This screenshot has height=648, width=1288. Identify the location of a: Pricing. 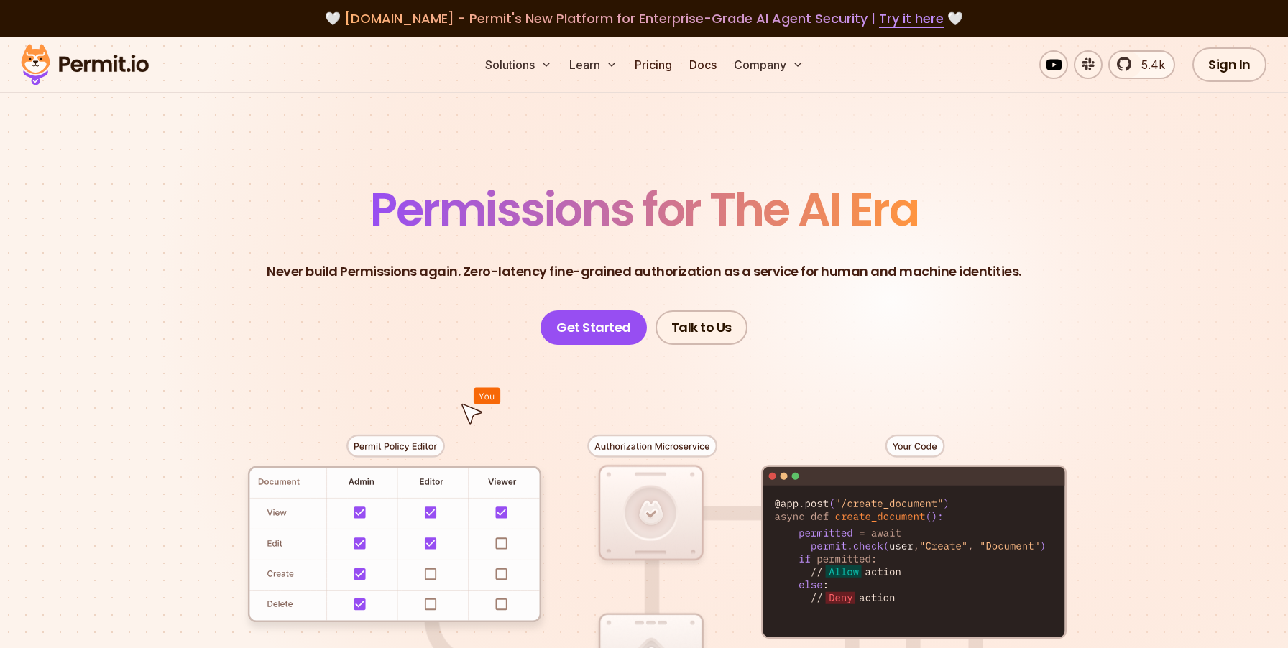
(653, 65).